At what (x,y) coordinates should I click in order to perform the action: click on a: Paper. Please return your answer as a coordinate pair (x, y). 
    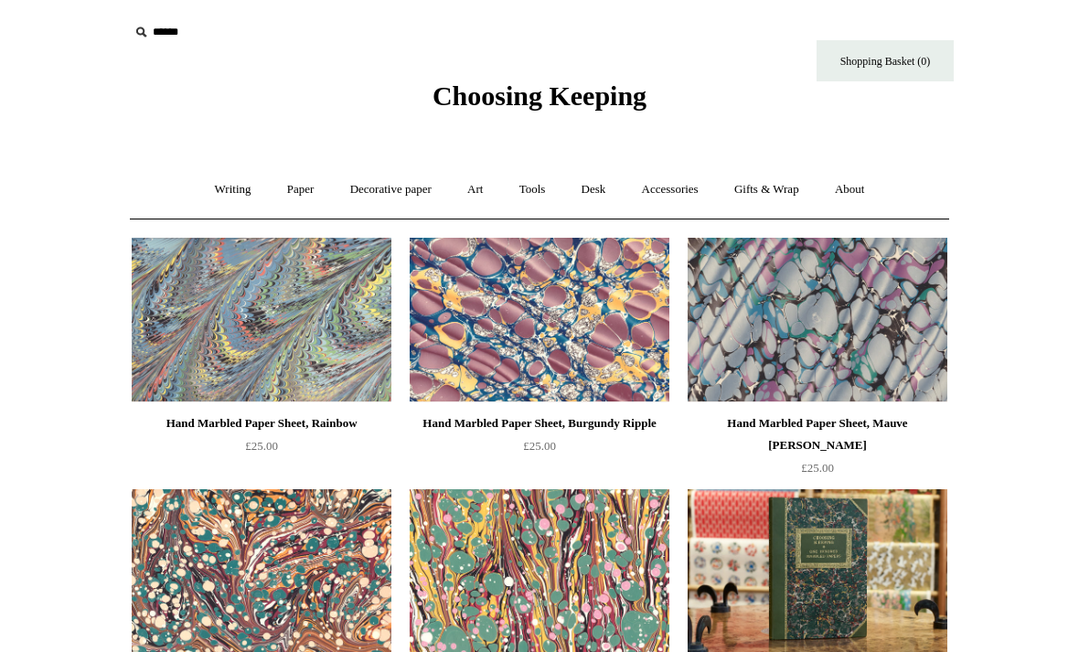
    Looking at the image, I should click on (301, 189).